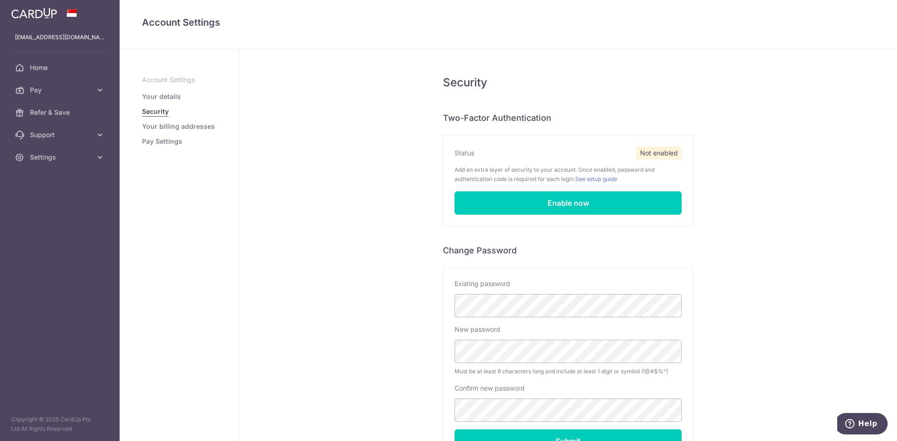 This screenshot has width=897, height=441. Describe the element at coordinates (568, 203) in the screenshot. I see `a: Enable now` at that location.